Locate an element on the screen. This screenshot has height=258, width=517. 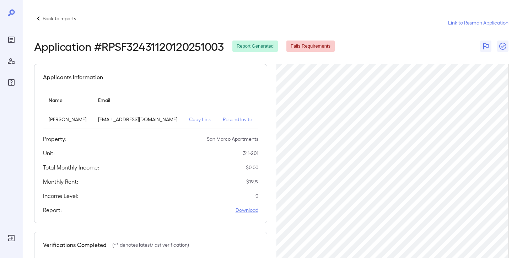
p: San Marco Apartments is located at coordinates (233, 139).